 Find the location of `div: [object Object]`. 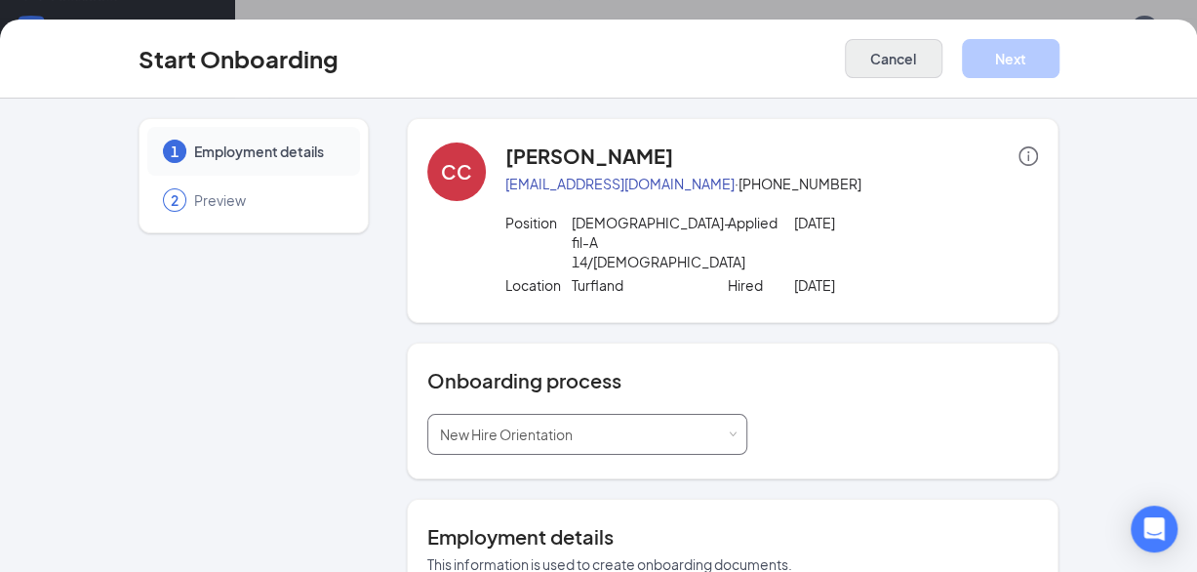

div: [object Object] is located at coordinates (513, 434).